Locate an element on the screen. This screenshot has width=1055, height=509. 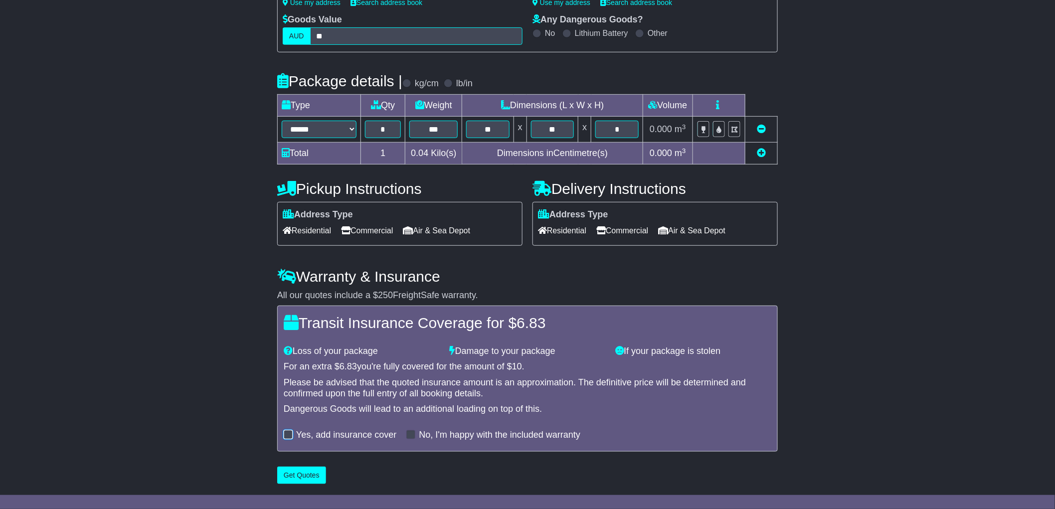
button: Get Quotes is located at coordinates (302, 475).